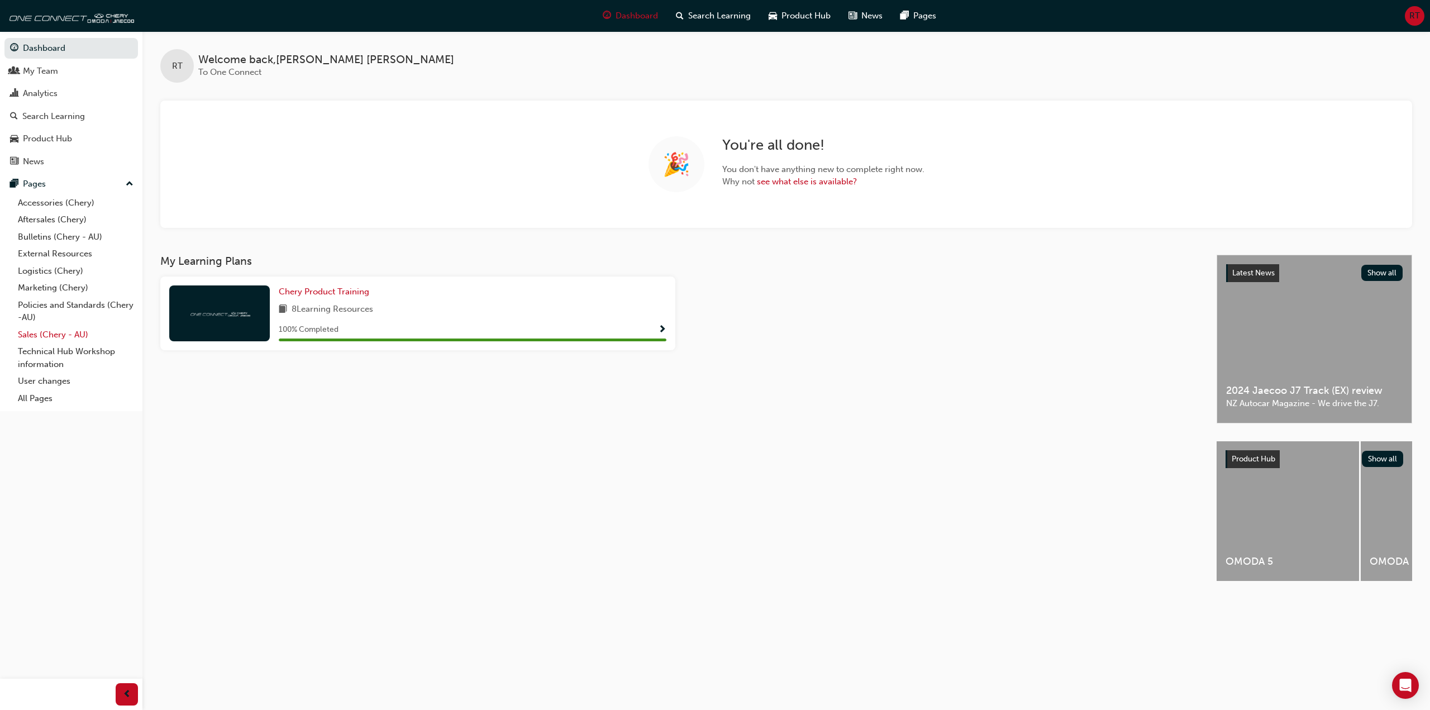 This screenshot has width=1430, height=710. I want to click on a: Aftersales (Chery), so click(75, 220).